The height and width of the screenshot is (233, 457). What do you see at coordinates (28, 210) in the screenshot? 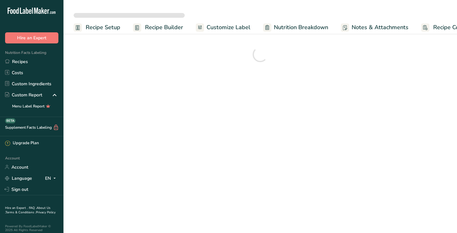
I see `a: About Us .` at bounding box center [28, 210].